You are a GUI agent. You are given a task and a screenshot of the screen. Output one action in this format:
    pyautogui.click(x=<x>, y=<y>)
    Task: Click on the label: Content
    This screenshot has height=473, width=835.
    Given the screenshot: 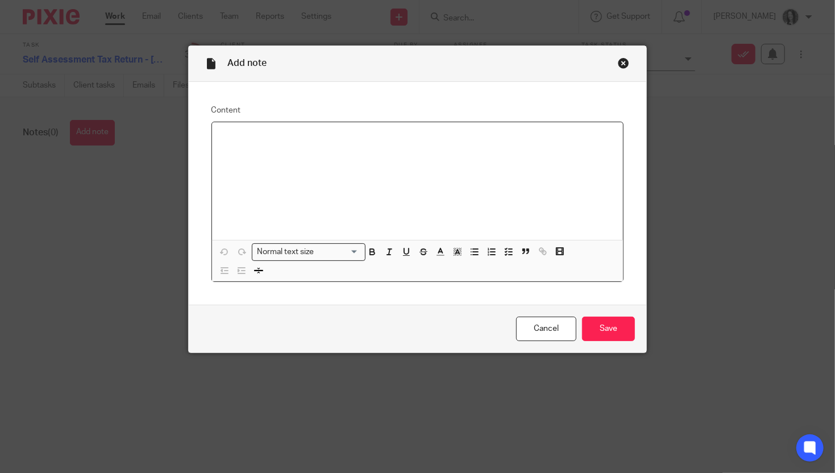 What is the action you would take?
    pyautogui.click(x=418, y=110)
    